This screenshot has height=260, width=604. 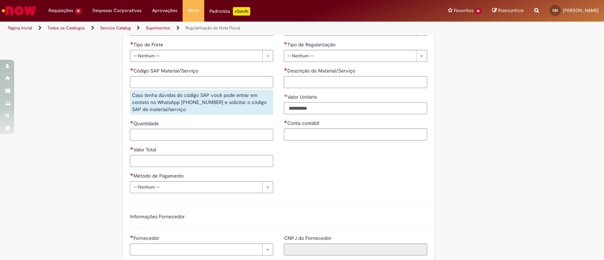 I want to click on span: Valor Unitário, so click(x=303, y=97).